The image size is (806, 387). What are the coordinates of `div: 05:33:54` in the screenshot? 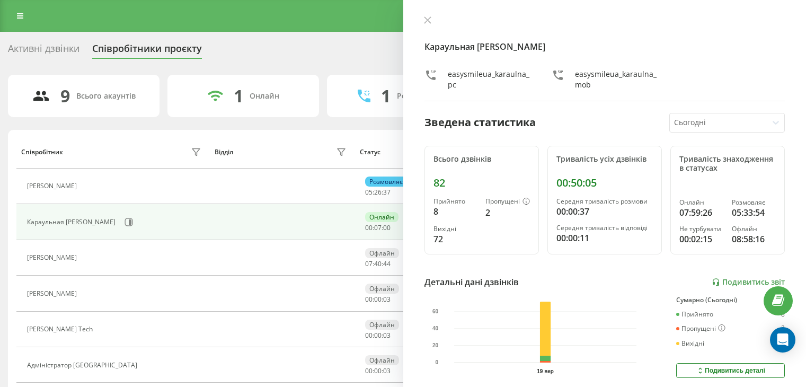 It's located at (754, 213).